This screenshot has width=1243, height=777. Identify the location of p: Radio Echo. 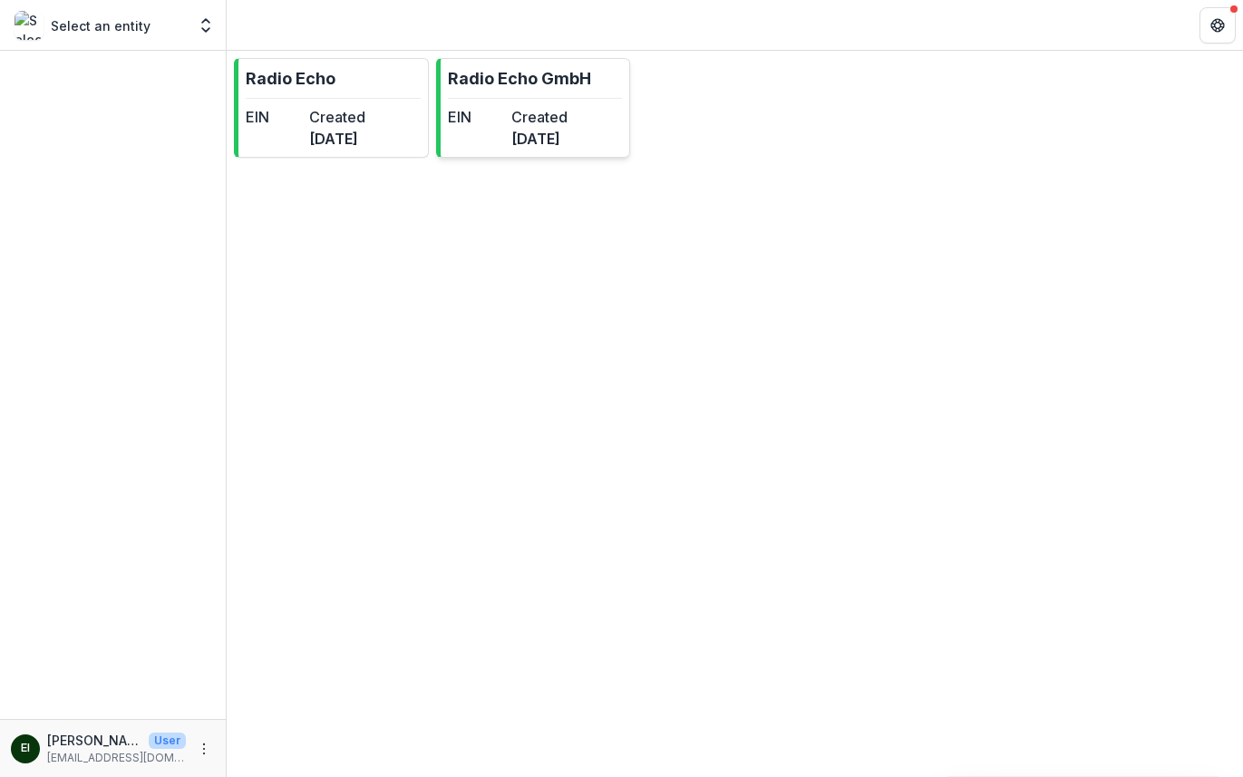
(290, 78).